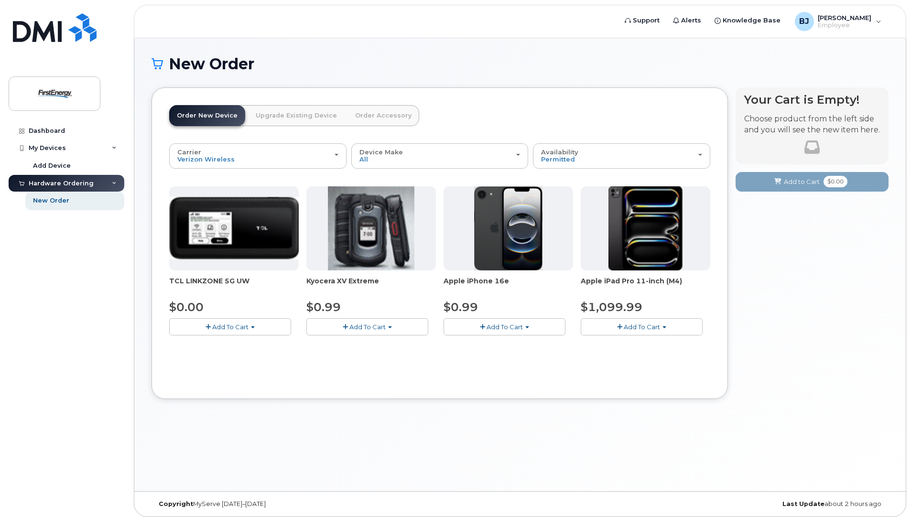 This screenshot has width=911, height=517. Describe the element at coordinates (234, 228) in the screenshot. I see `img: linkzone5g.png` at that location.